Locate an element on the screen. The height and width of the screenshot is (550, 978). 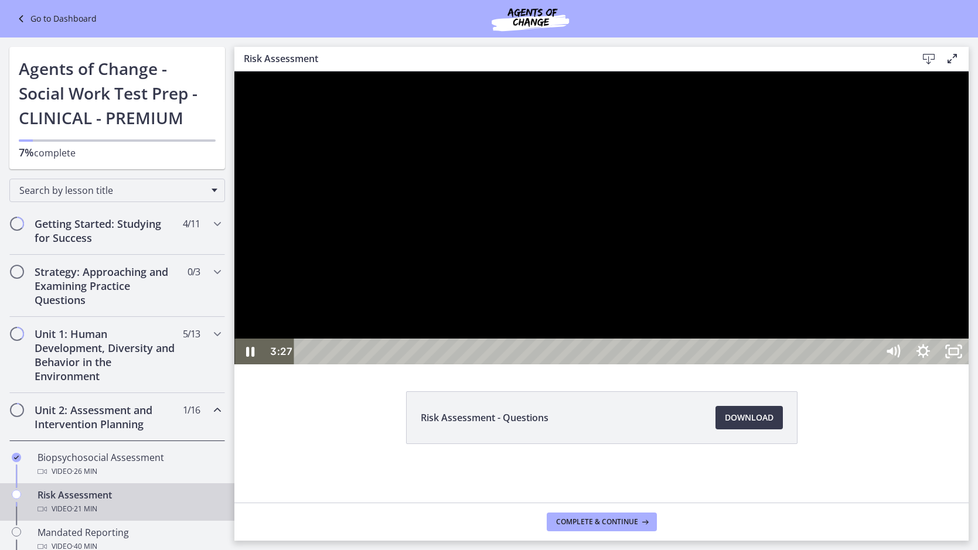
img: Agents of Change is located at coordinates (530, 19).